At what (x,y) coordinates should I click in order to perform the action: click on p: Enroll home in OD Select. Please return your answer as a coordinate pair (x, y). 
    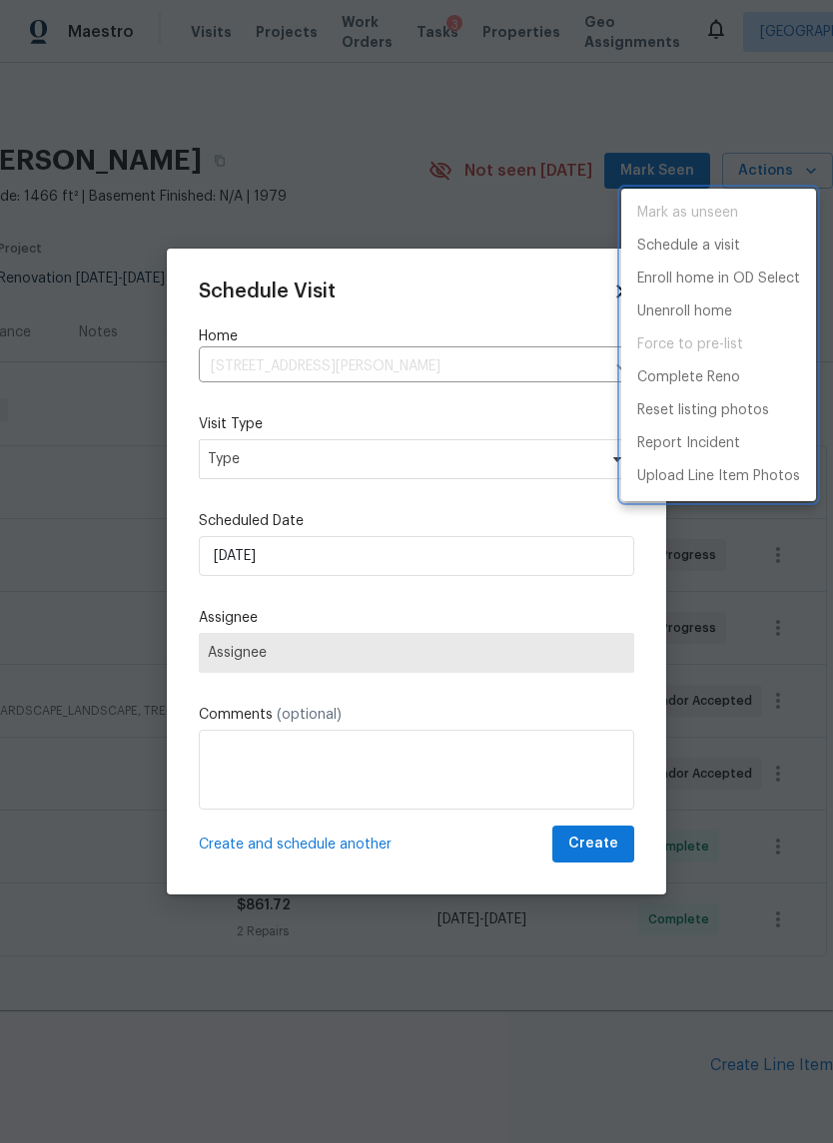
    Looking at the image, I should click on (718, 279).